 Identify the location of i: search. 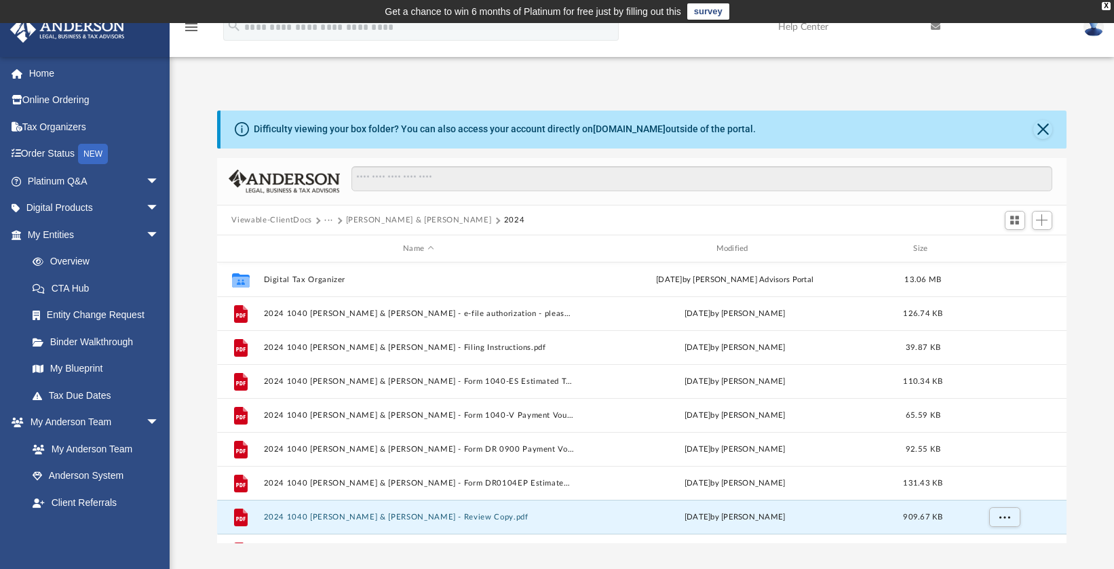
(234, 26).